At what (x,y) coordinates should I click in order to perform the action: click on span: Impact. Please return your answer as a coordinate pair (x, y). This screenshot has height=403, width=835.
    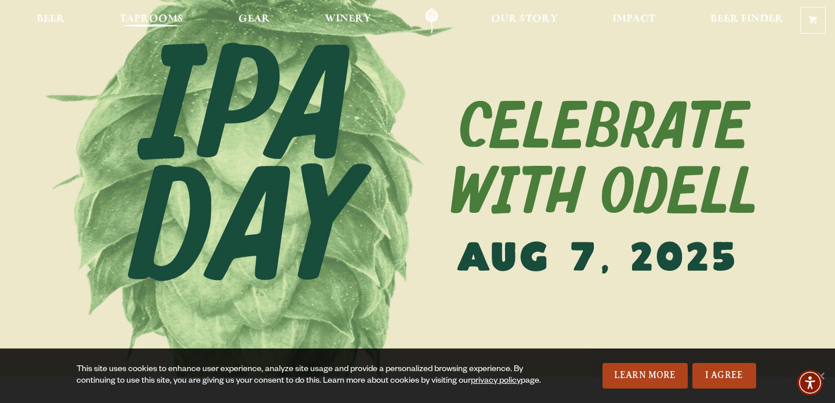
    Looking at the image, I should click on (634, 19).